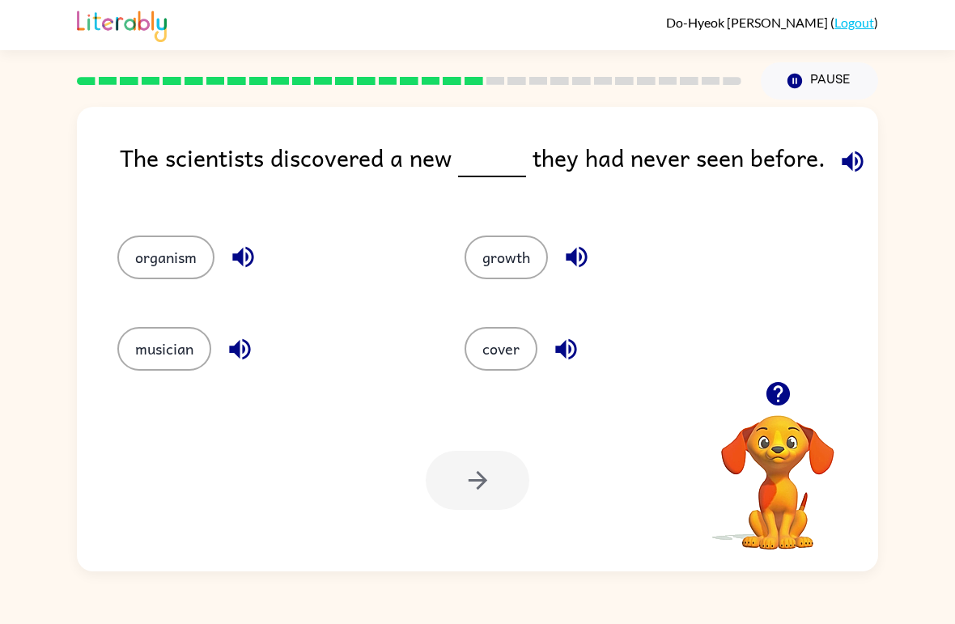  What do you see at coordinates (499, 171) in the screenshot?
I see `div: The scientists discovered a new they had never seen before.` at bounding box center [499, 171].